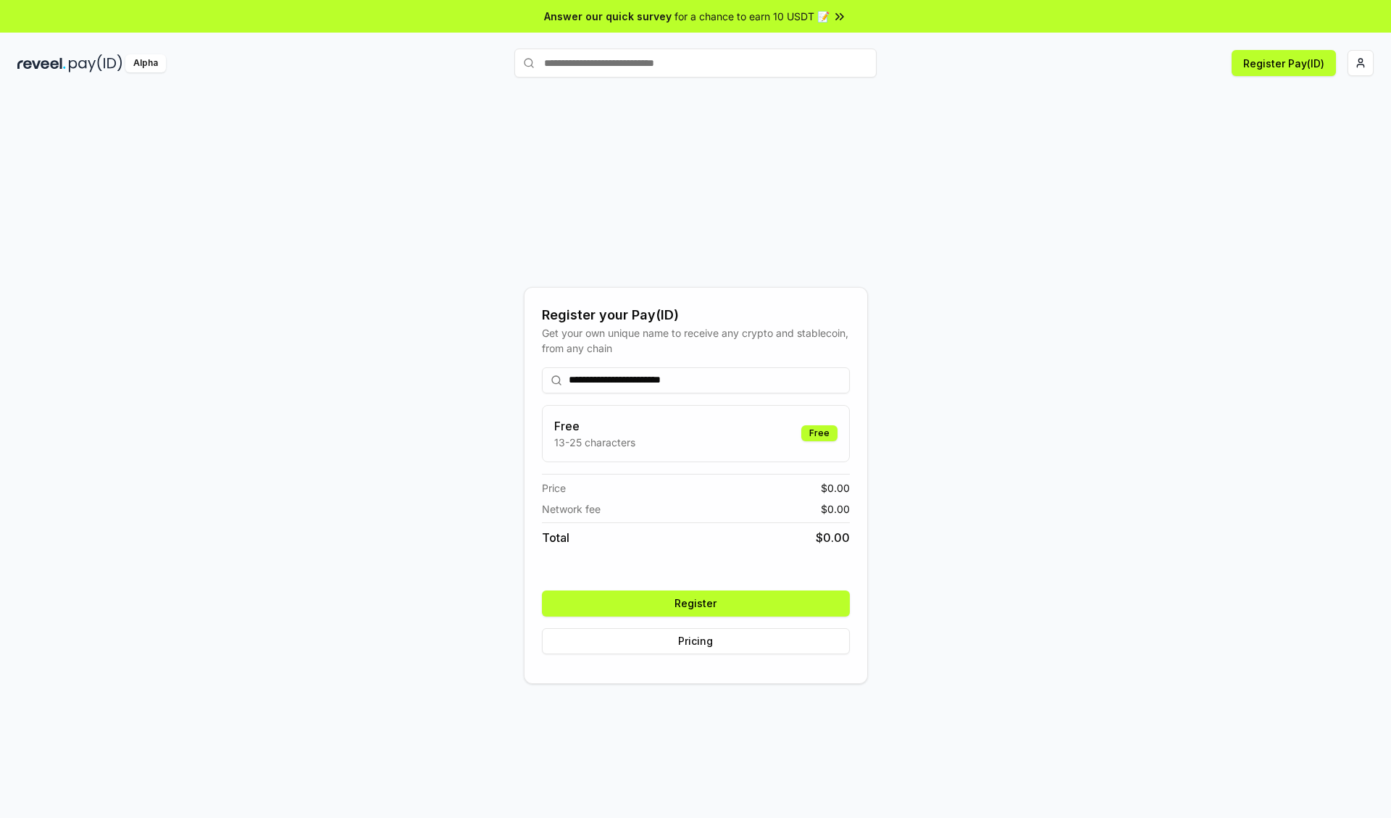  What do you see at coordinates (146, 63) in the screenshot?
I see `div: Alpha` at bounding box center [146, 63].